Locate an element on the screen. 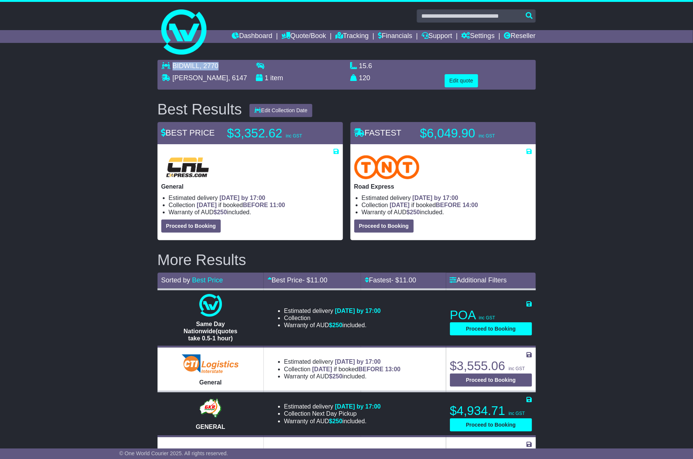  a: Best Price- $11.00 is located at coordinates (297, 280).